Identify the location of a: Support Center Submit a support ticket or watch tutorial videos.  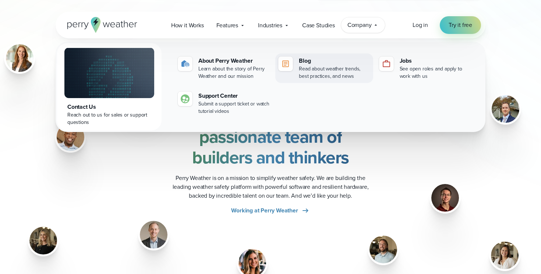
(224, 103).